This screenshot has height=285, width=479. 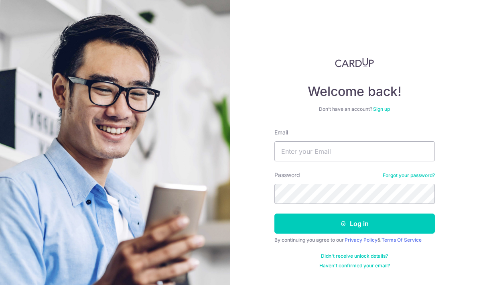 What do you see at coordinates (355, 92) in the screenshot?
I see `h4: Welcome back!` at bounding box center [355, 92].